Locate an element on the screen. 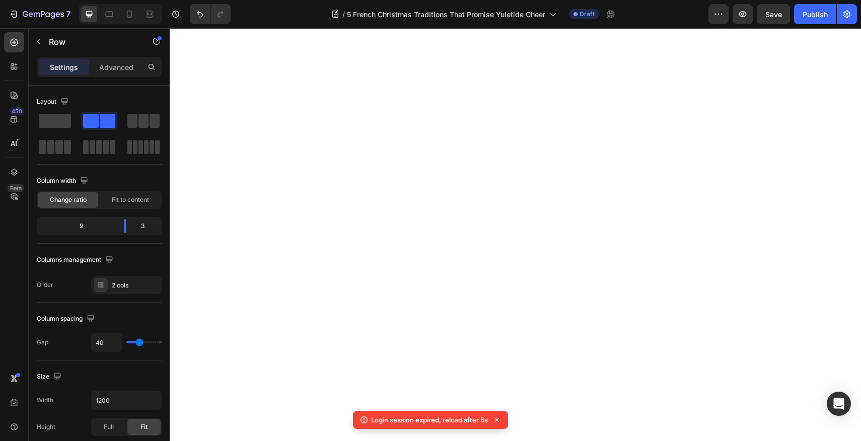 The image size is (861, 441). span: Fit is located at coordinates (144, 427).